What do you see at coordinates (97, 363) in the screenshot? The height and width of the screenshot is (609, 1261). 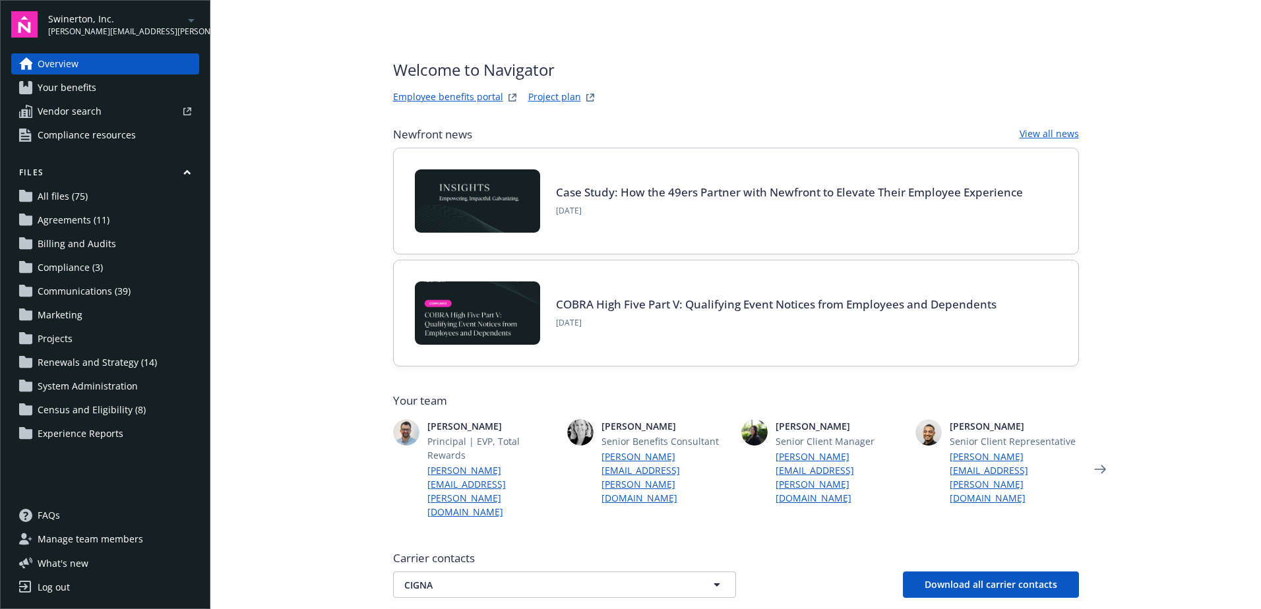 I see `span: Renewals and Strategy (14)` at bounding box center [97, 363].